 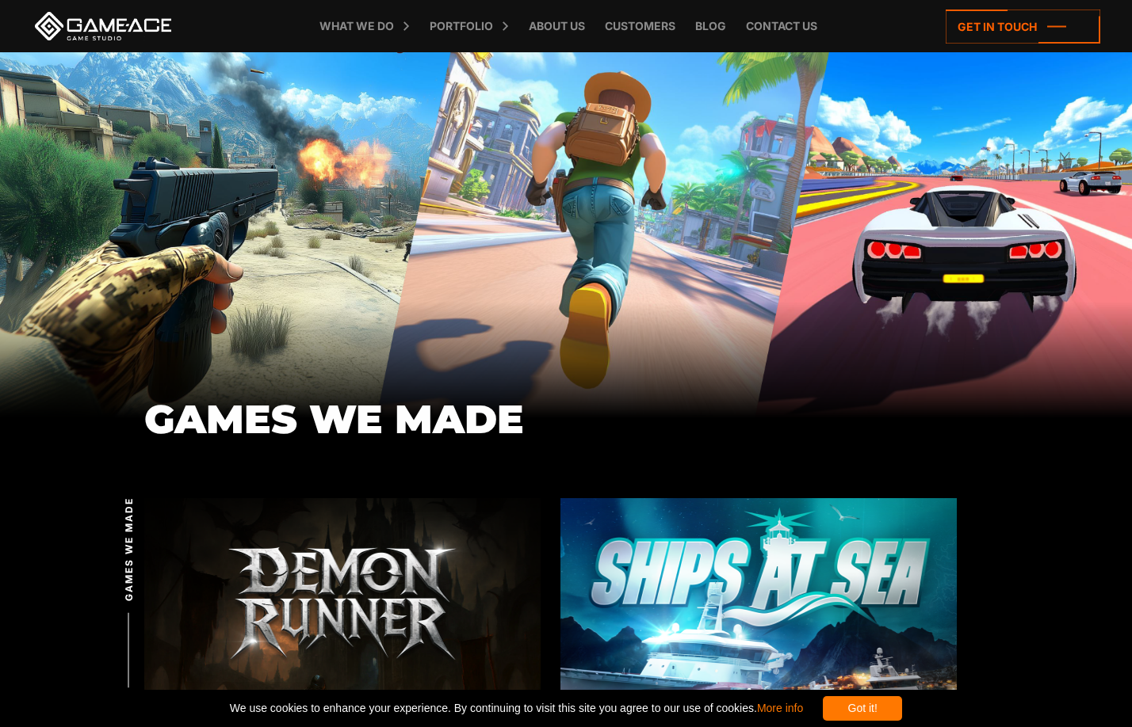 What do you see at coordinates (1022, 26) in the screenshot?
I see `a: Get in touch` at bounding box center [1022, 26].